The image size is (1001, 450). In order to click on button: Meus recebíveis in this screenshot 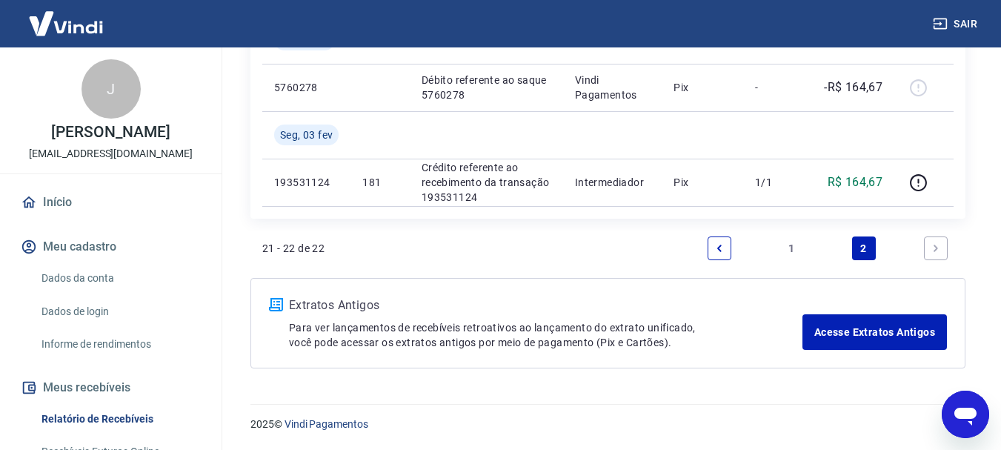, I will do `click(110, 387)`.